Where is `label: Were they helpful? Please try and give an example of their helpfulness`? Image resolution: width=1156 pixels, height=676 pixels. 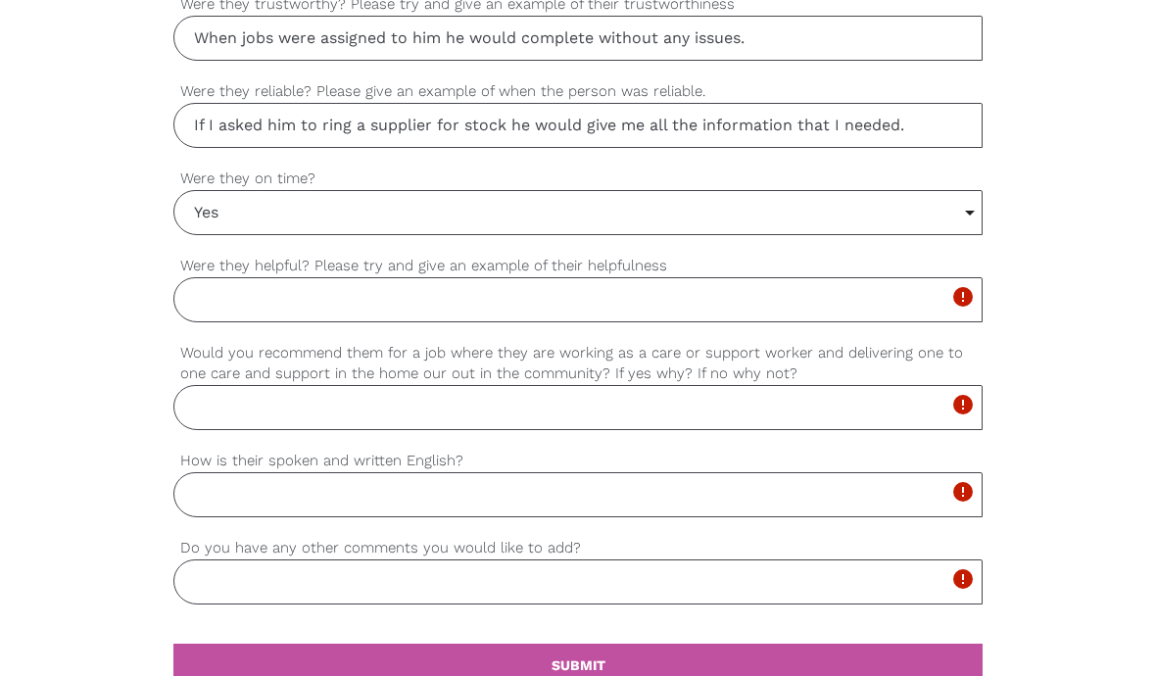 label: Were they helpful? Please try and give an example of their helpfulness is located at coordinates (578, 266).